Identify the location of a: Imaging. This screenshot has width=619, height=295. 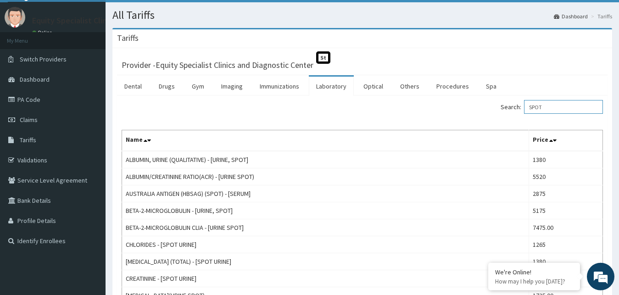
(232, 86).